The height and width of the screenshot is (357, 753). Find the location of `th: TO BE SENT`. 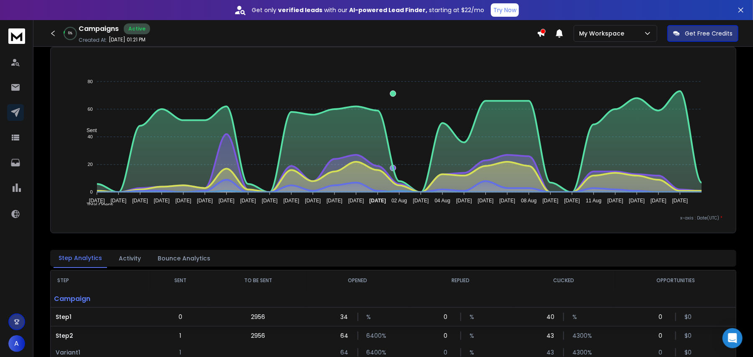

th: TO BE SENT is located at coordinates (258, 281).